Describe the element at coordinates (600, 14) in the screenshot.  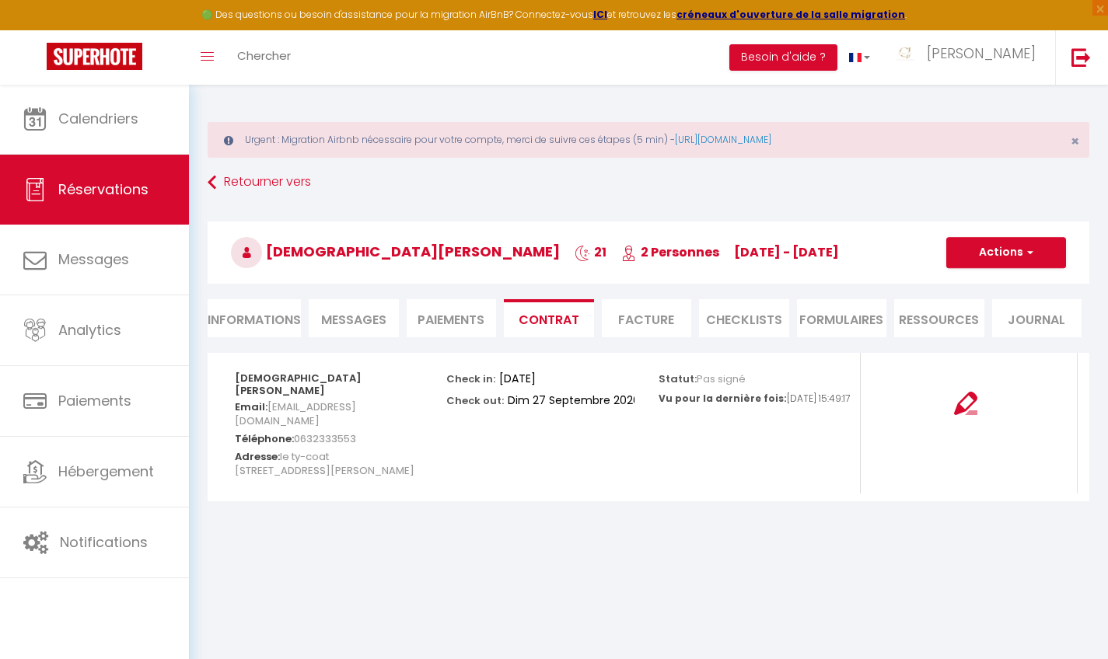
I see `strong: ICI` at that location.